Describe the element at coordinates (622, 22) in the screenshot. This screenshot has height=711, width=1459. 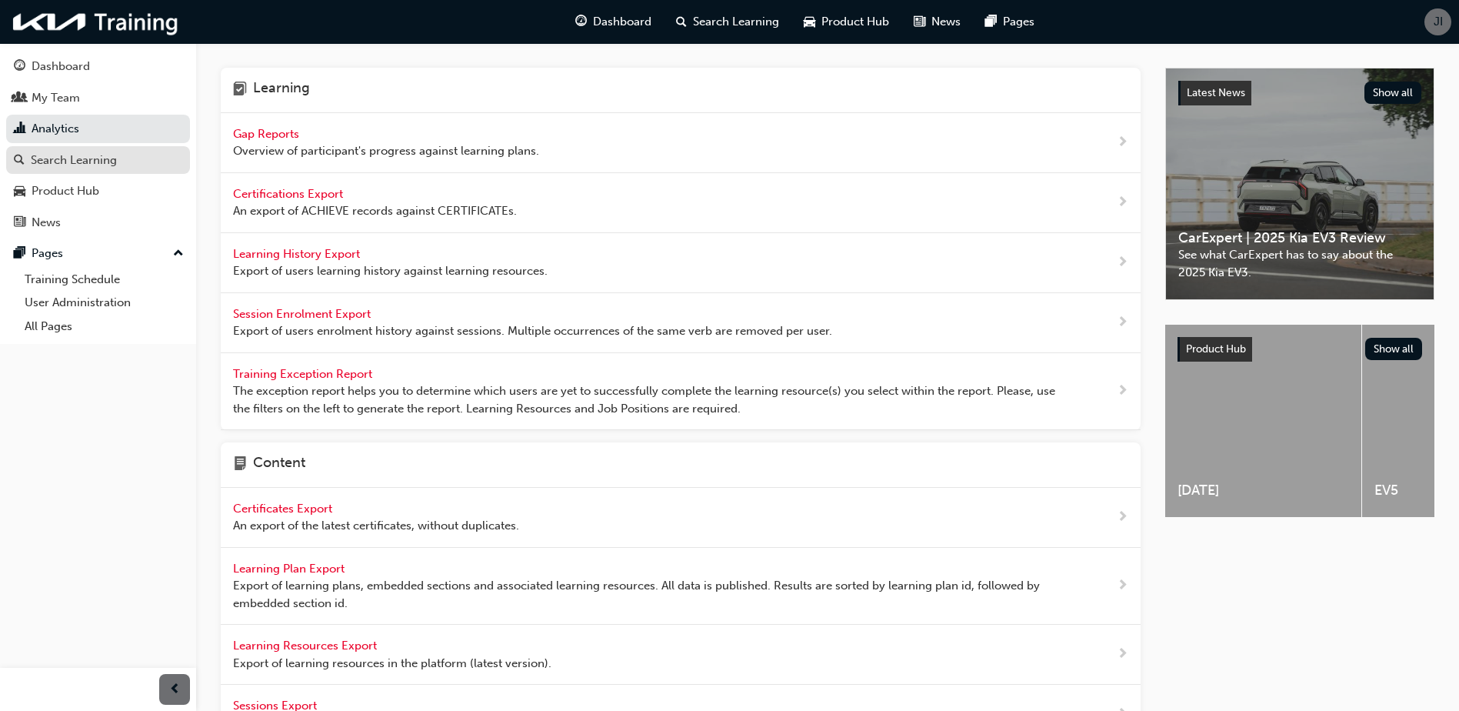
I see `span: Dashboard` at that location.